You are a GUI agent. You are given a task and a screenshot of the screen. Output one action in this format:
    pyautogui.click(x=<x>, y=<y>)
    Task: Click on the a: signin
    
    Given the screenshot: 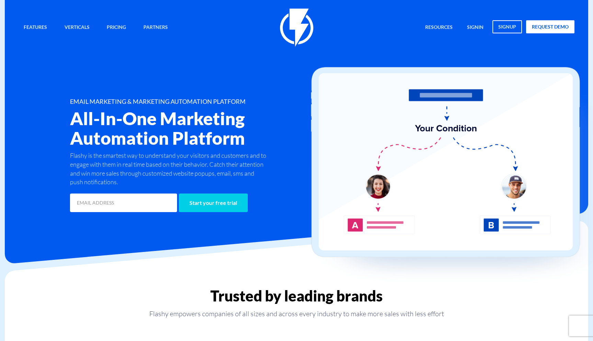 What is the action you would take?
    pyautogui.click(x=476, y=27)
    